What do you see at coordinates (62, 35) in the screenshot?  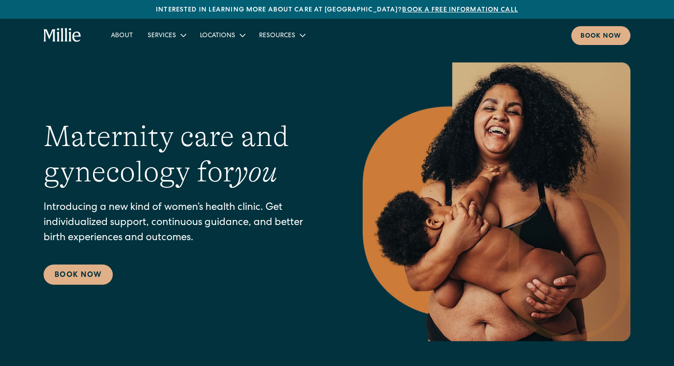 I see `a: home` at bounding box center [62, 35].